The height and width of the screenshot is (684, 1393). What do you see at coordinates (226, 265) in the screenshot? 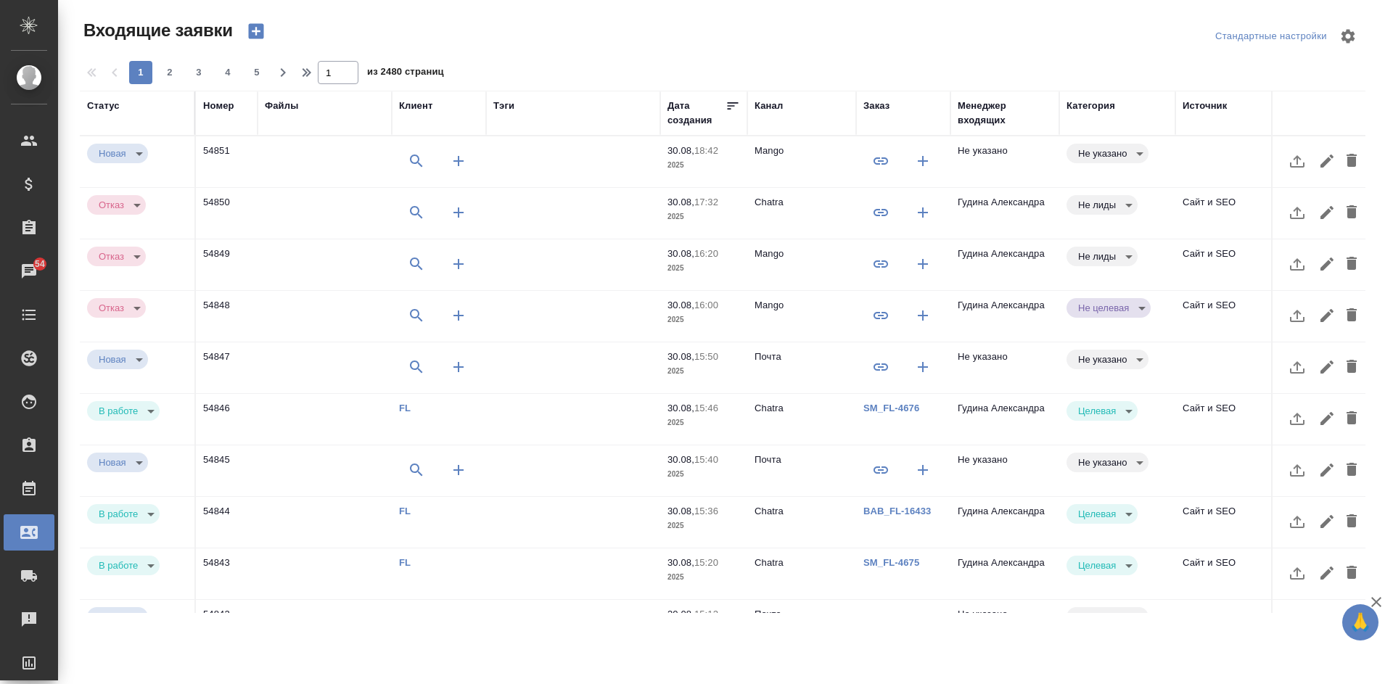
I see `td: 54849` at bounding box center [226, 265].